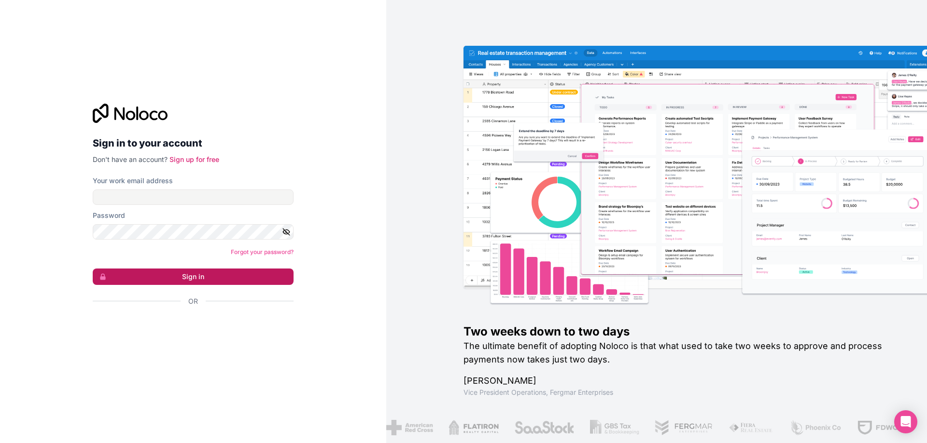 This screenshot has width=927, height=443. Describe the element at coordinates (522, 428) in the screenshot. I see `img: /assets/saastock-C6Zbiodz.png` at that location.